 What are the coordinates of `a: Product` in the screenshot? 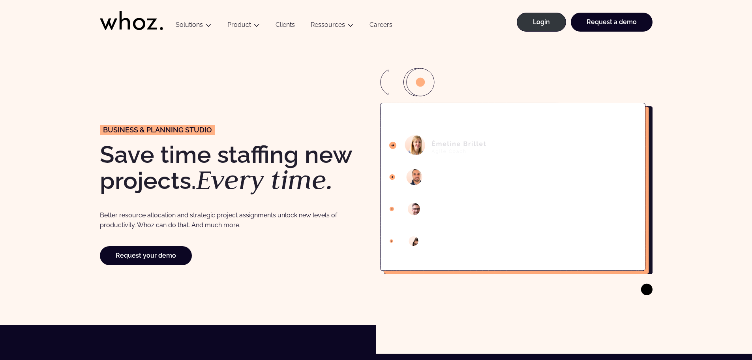 It's located at (239, 24).